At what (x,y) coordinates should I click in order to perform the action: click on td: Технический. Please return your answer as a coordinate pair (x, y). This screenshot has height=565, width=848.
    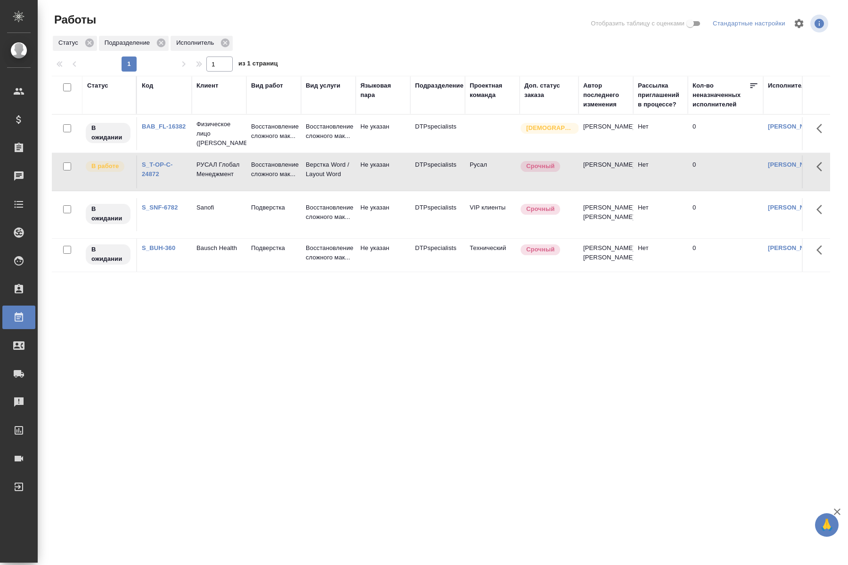
    Looking at the image, I should click on (492, 255).